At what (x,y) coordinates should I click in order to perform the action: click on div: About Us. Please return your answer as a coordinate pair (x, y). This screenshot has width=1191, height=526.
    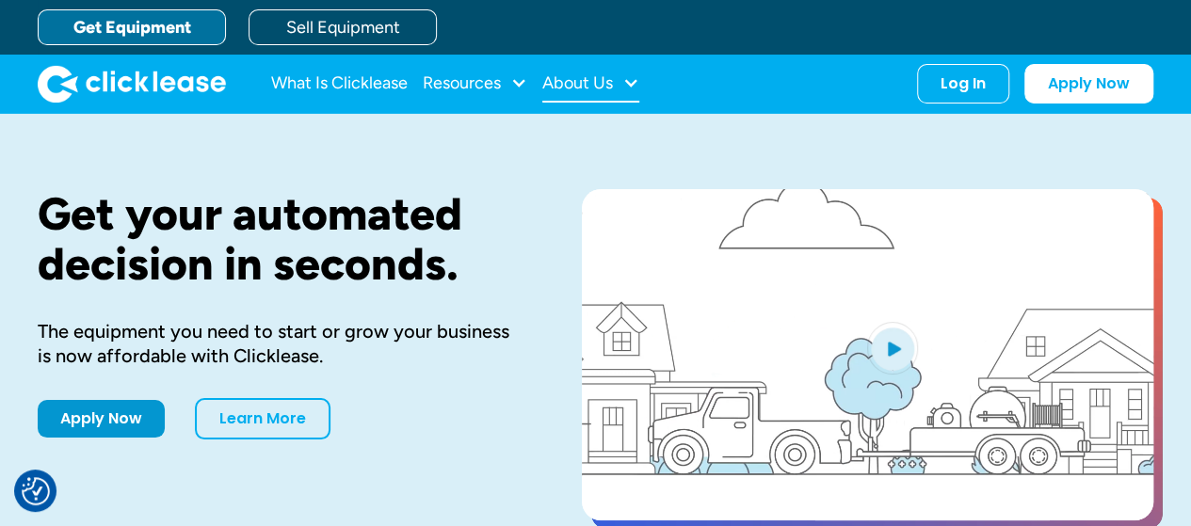
    Looking at the image, I should click on (591, 84).